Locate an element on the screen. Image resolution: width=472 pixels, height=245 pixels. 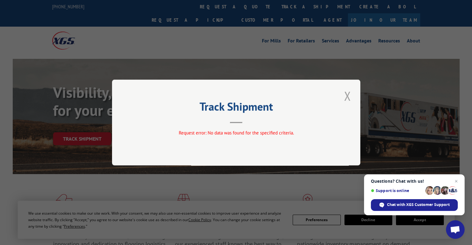
a: Open chat is located at coordinates (455, 230).